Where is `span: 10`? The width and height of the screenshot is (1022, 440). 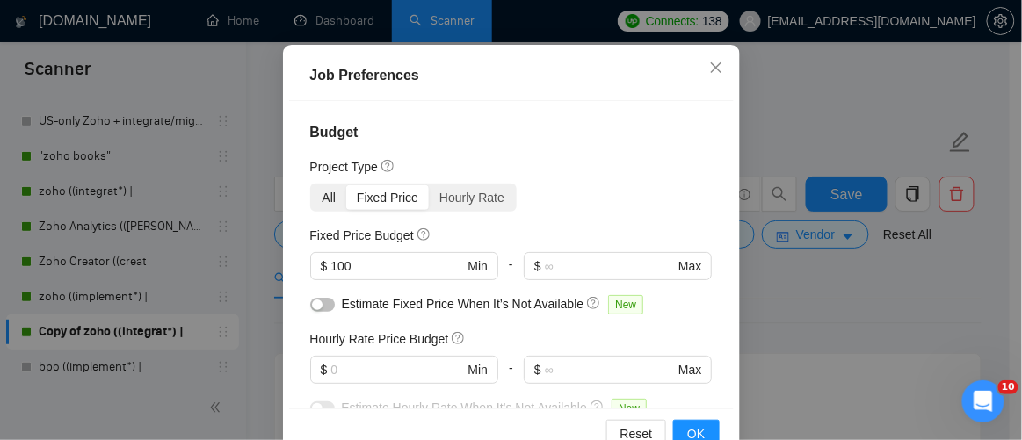
span: 10 is located at coordinates (1008, 388).